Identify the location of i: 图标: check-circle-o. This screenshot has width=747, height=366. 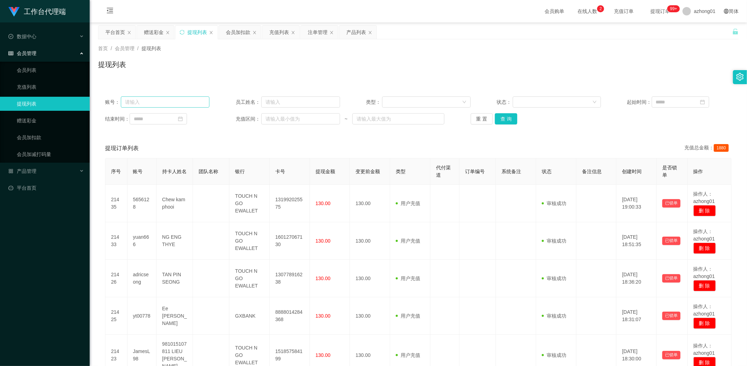
(11, 36).